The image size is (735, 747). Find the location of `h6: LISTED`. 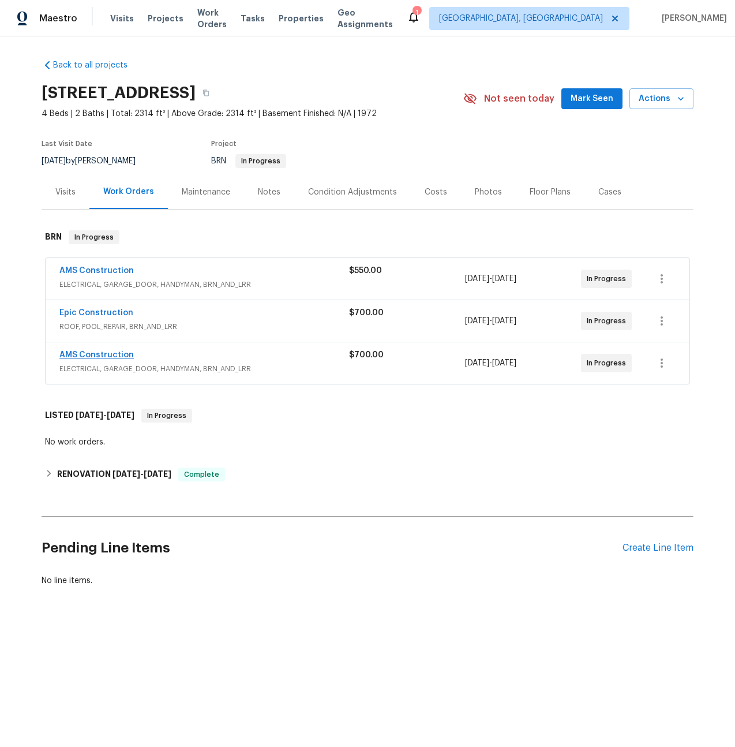

h6: LISTED is located at coordinates (89, 416).